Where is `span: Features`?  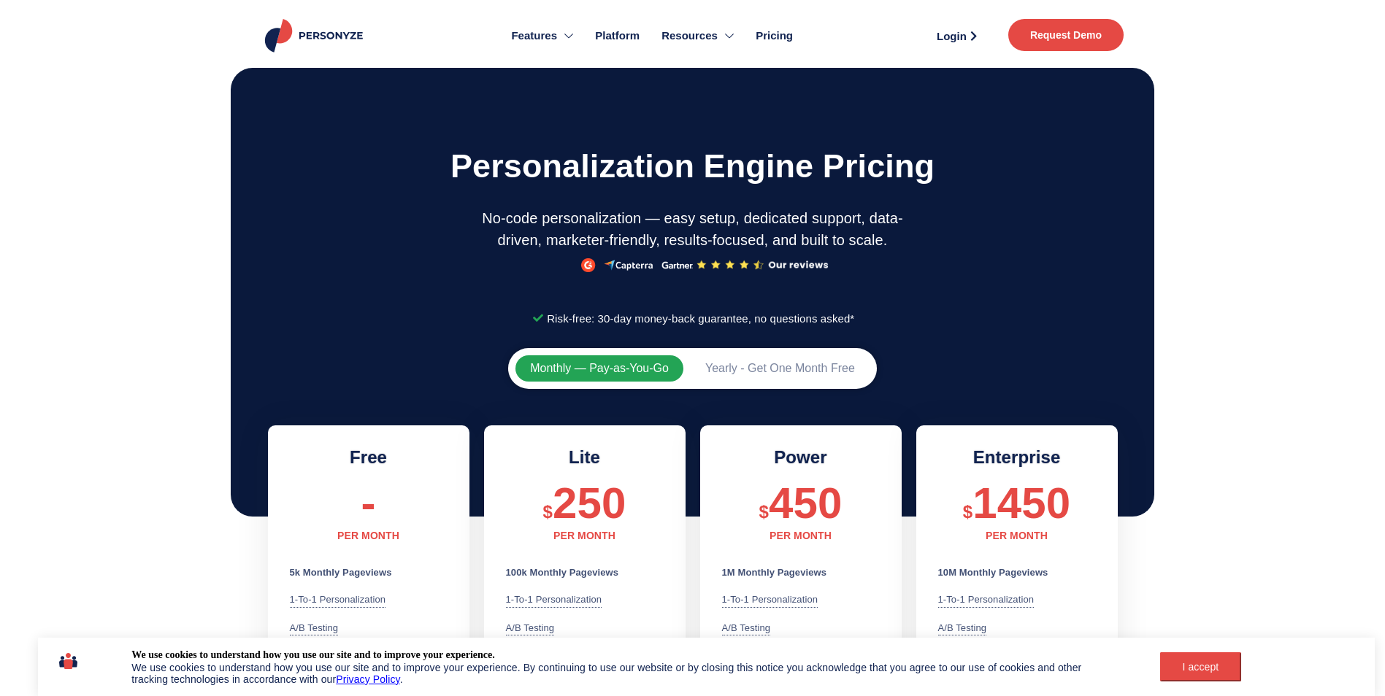 span: Features is located at coordinates (534, 36).